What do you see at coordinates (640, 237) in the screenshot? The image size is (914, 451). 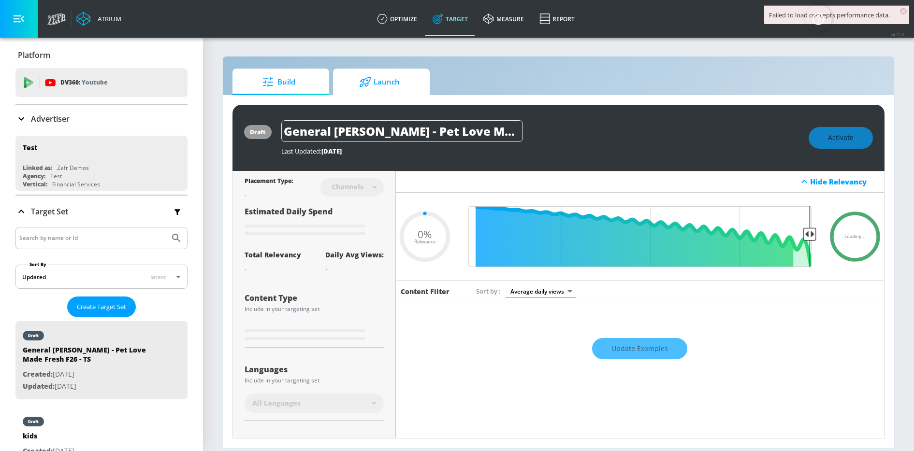 I see `input: Final Threshold` at bounding box center [640, 237].